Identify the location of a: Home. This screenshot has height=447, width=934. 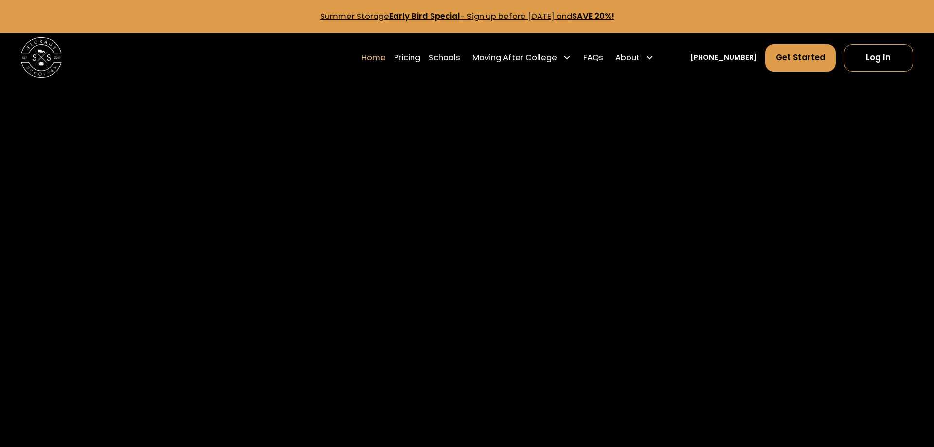
(374, 58).